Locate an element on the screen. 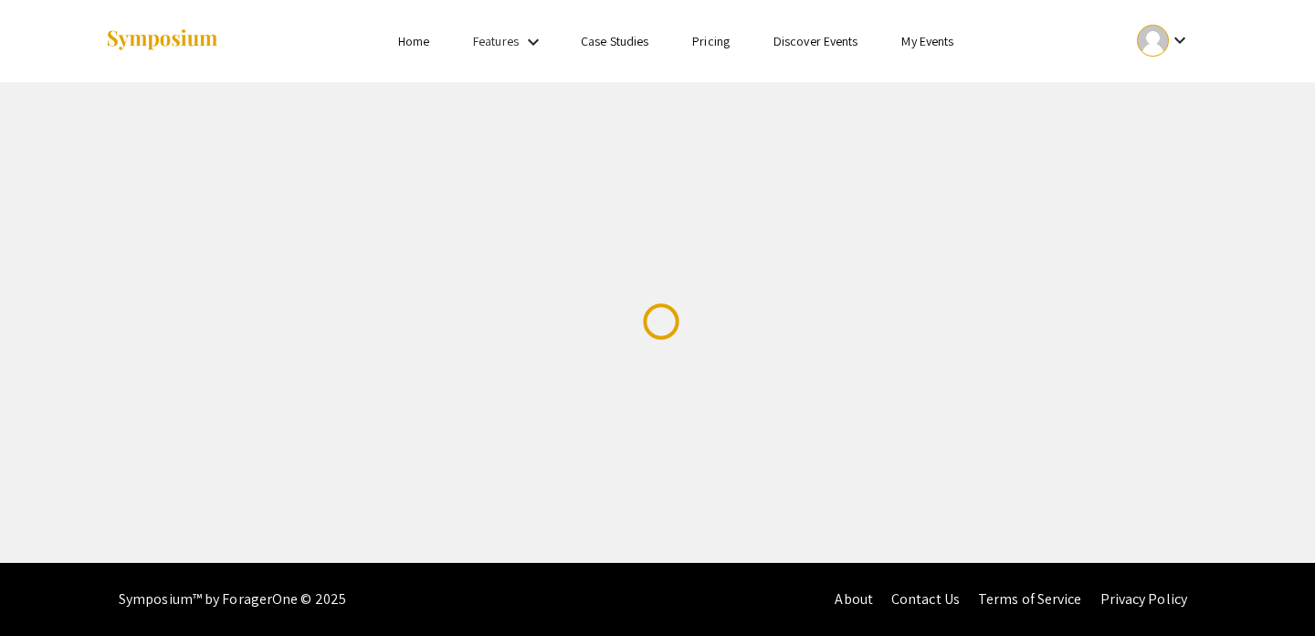  a: Discover Events is located at coordinates (816, 41).